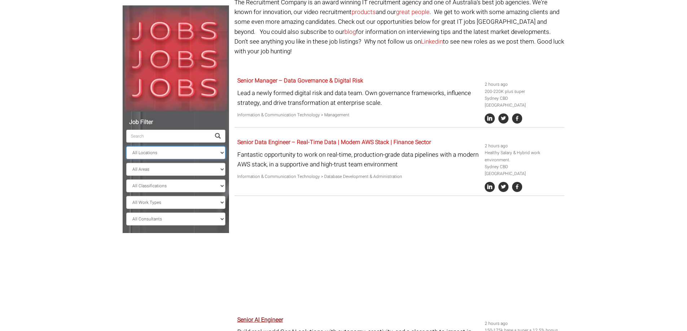 The width and height of the screenshot is (687, 331). What do you see at coordinates (358, 98) in the screenshot?
I see `p: Lead a newly formed digital risk and data team. Own governance frameworks, influence strategy, an...` at bounding box center [358, 98].